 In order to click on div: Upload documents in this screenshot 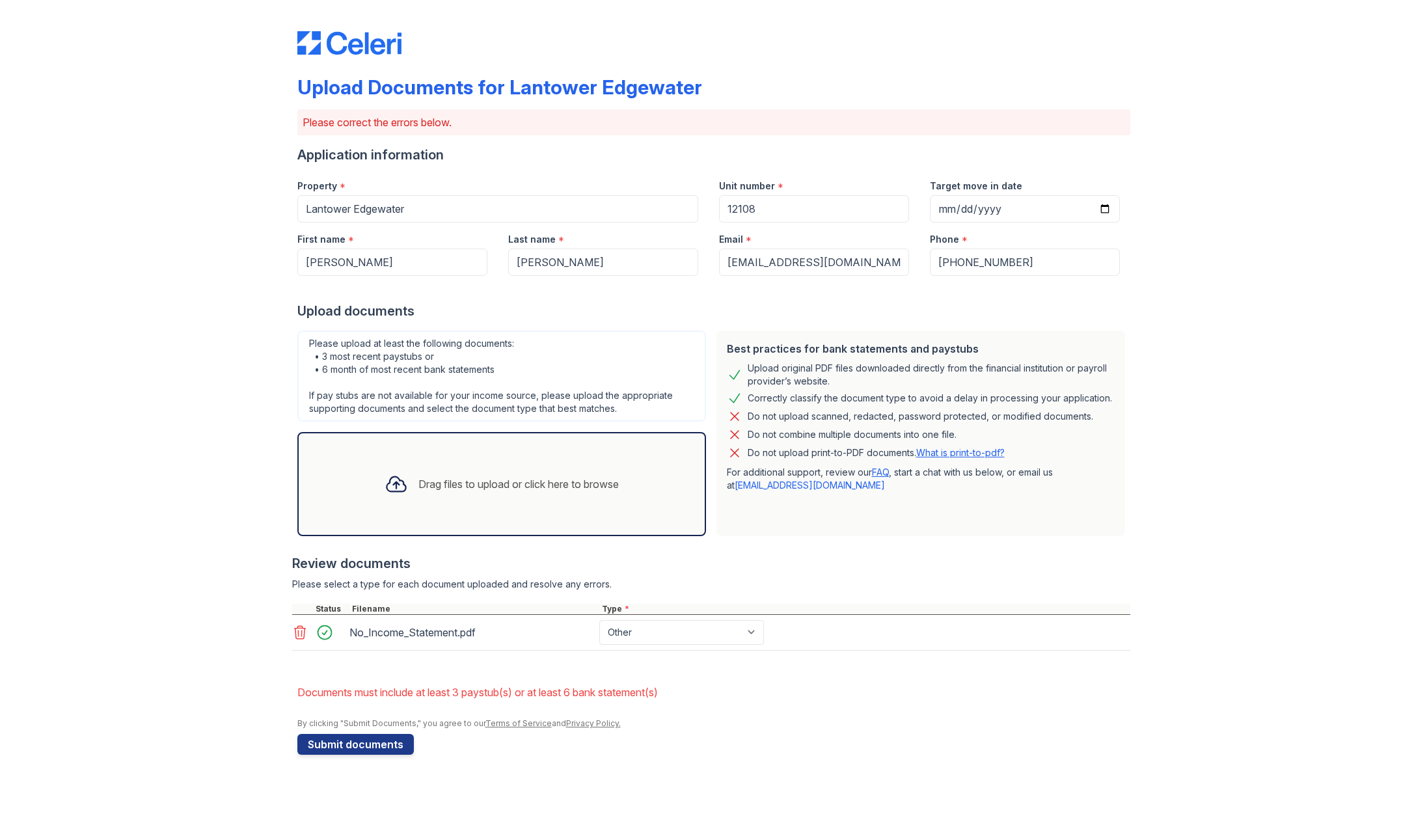, I will do `click(714, 310)`.